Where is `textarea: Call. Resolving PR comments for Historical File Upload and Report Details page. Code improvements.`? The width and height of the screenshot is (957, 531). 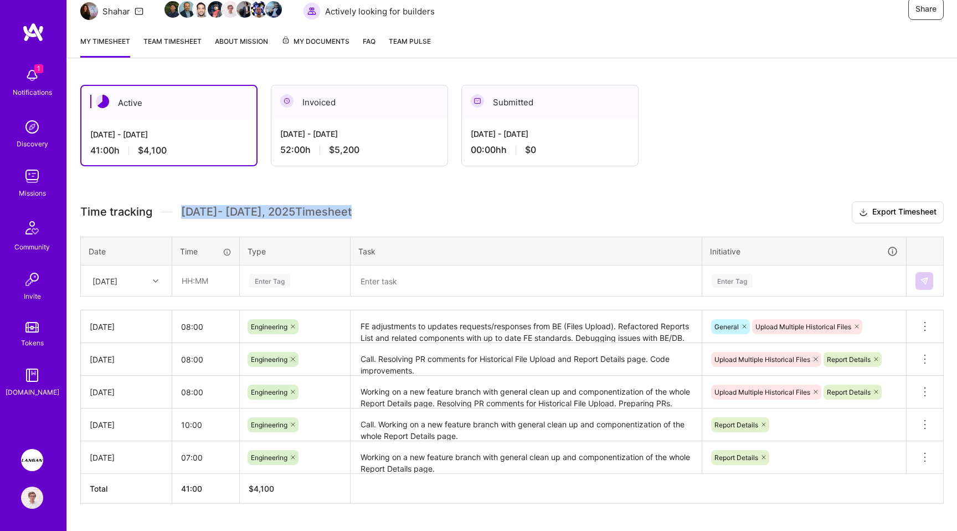 textarea: Call. Resolving PR comments for Historical File Upload and Report Details page. Code improvements. is located at coordinates (526, 359).